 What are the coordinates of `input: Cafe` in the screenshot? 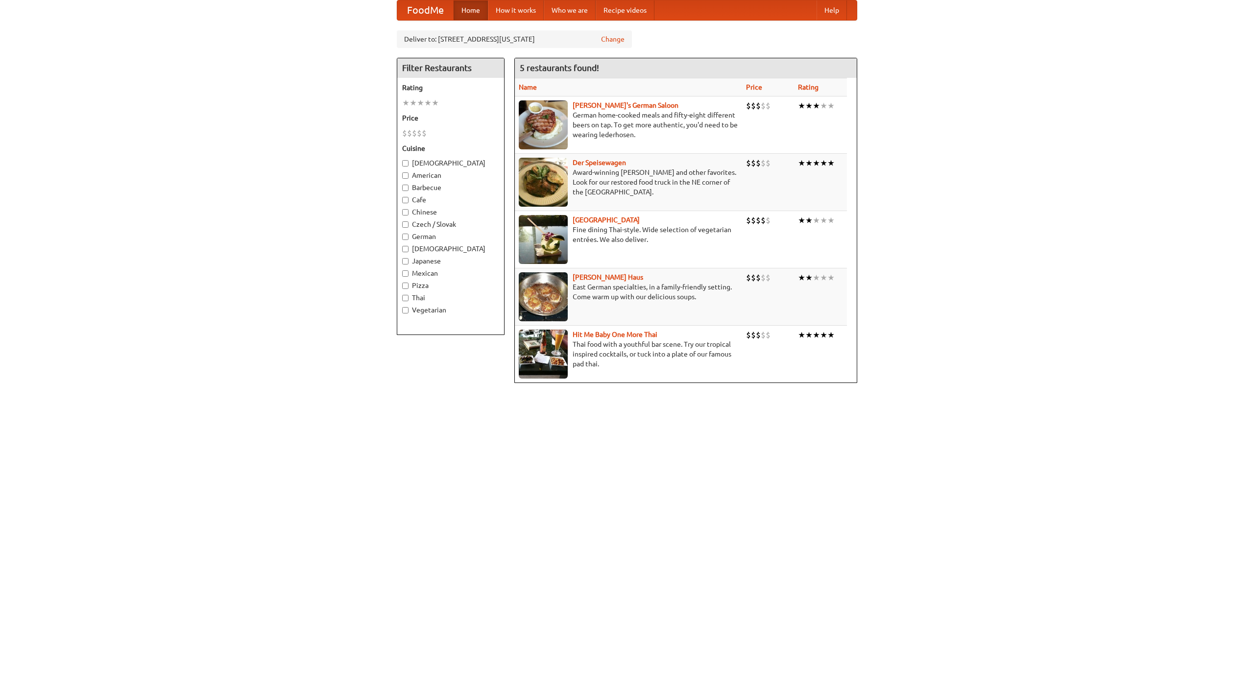 It's located at (405, 200).